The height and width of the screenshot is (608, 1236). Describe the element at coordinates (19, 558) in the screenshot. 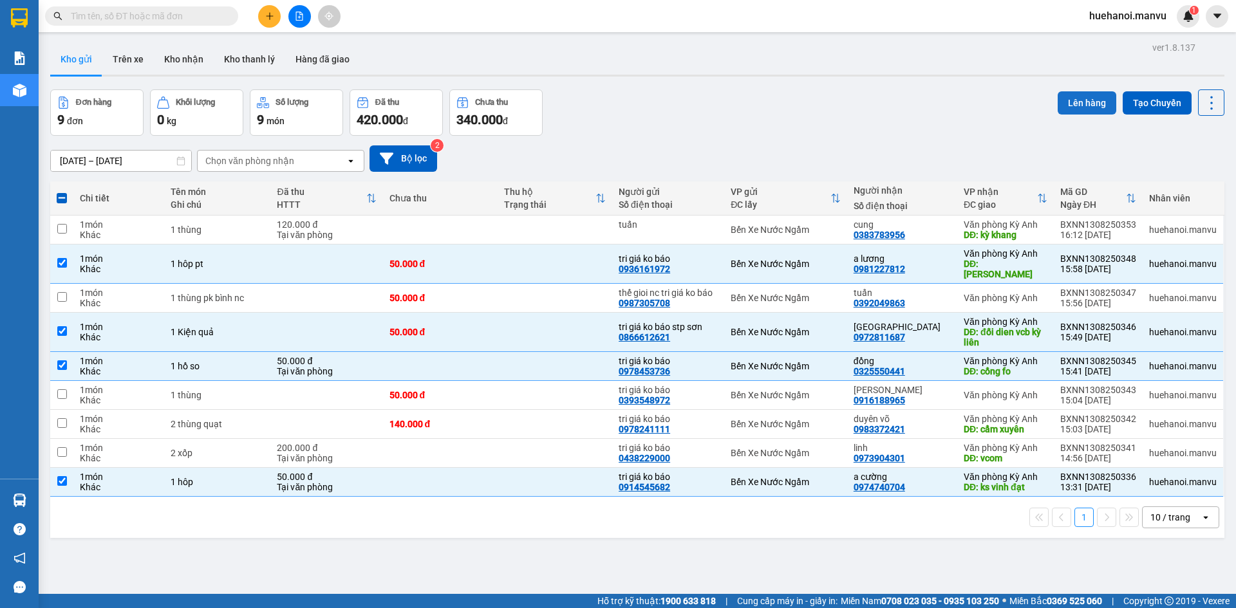

I see `span: notification` at that location.